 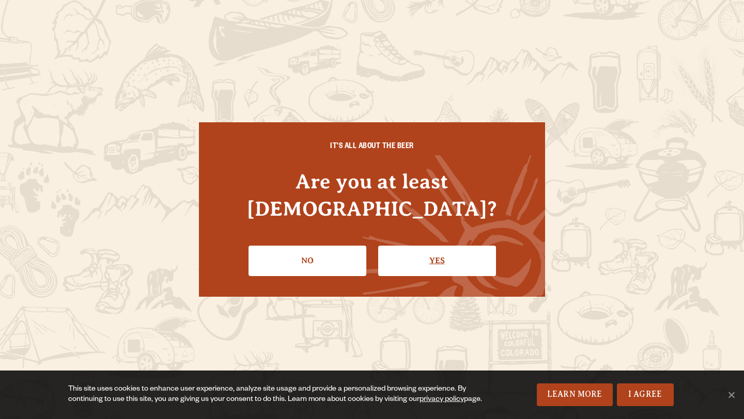 I want to click on div: This site uses cookies to enhance user experience, analyze site usage and provide a personalized ..., so click(x=276, y=395).